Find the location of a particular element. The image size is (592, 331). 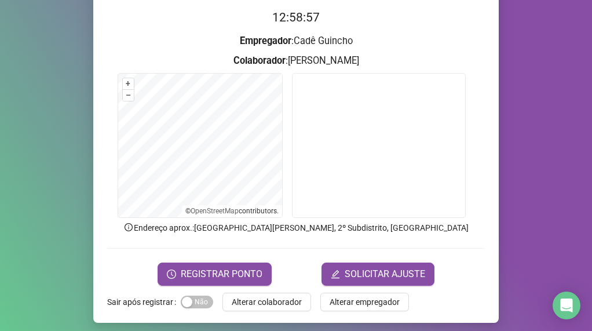

button: editSOLICITAR AJUSTE is located at coordinates (378, 274).